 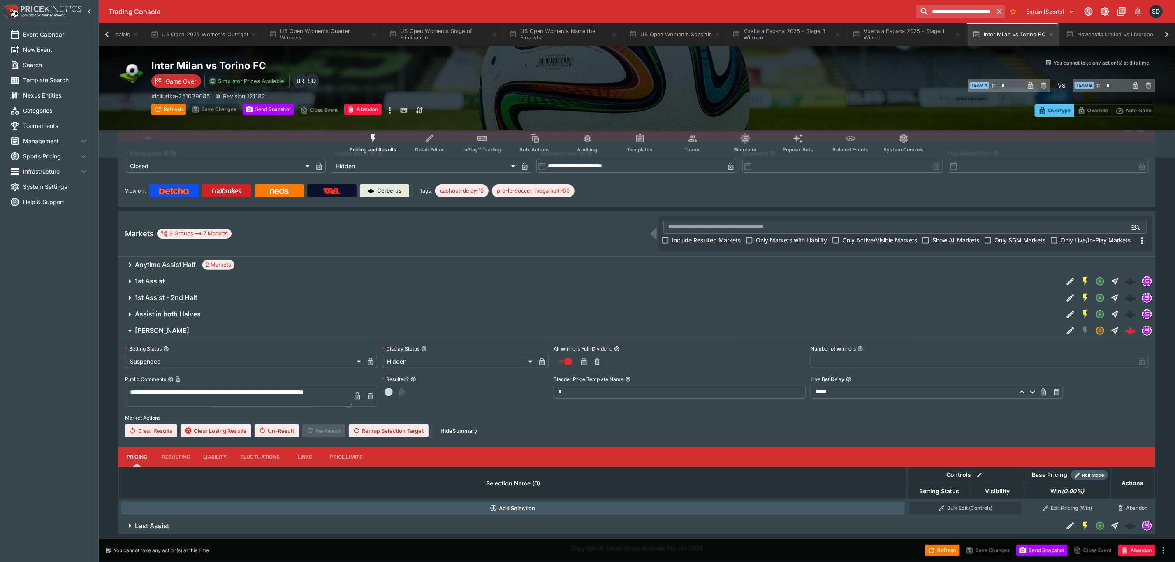 What do you see at coordinates (591, 526) in the screenshot?
I see `button: Last Assist` at bounding box center [591, 526].